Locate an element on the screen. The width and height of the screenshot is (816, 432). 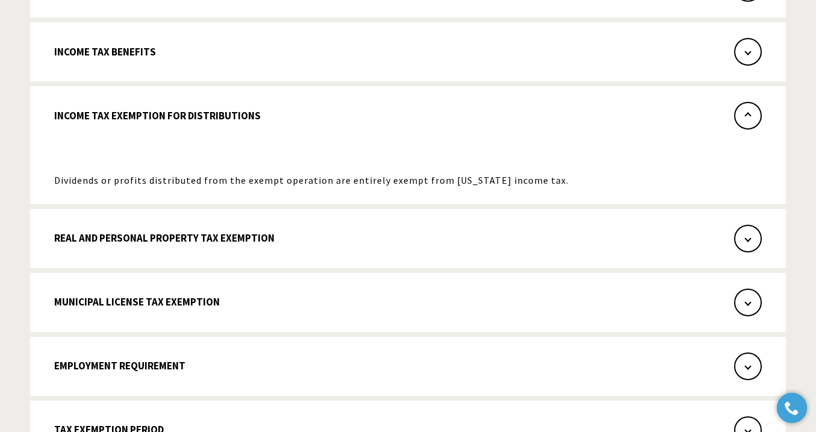
button: Real and Personal Property Tax Exemption is located at coordinates (408, 238).